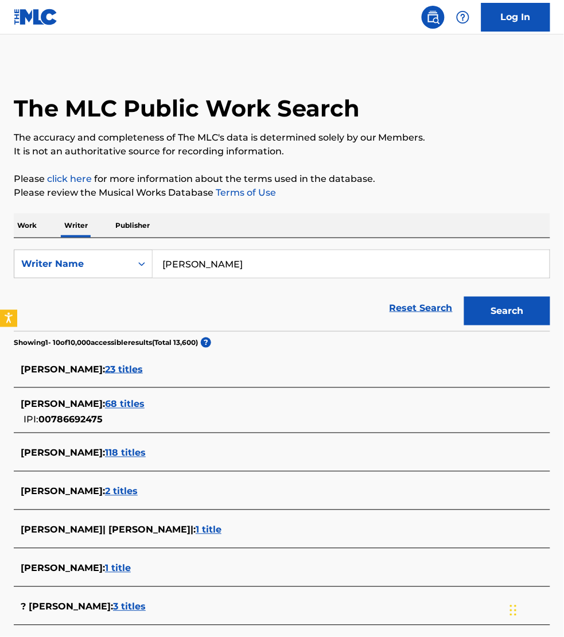 The width and height of the screenshot is (564, 637). What do you see at coordinates (245, 192) in the screenshot?
I see `a: Terms of Use` at bounding box center [245, 192].